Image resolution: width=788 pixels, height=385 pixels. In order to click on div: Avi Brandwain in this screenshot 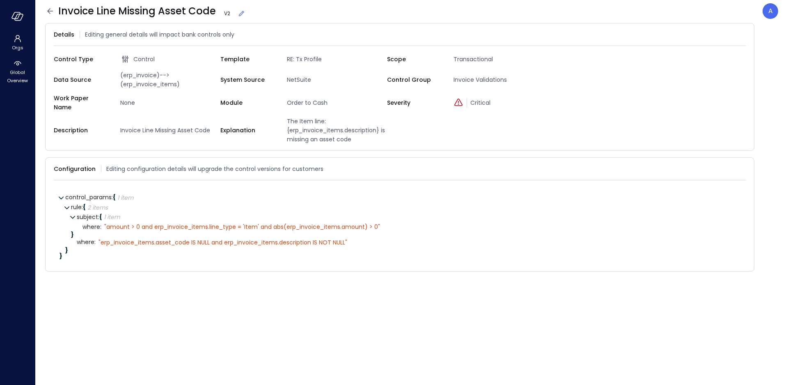, I will do `click(771, 11)`.